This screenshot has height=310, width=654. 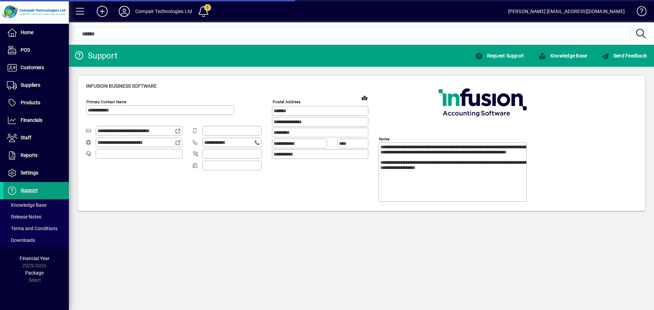 I want to click on span: Settings, so click(x=29, y=173).